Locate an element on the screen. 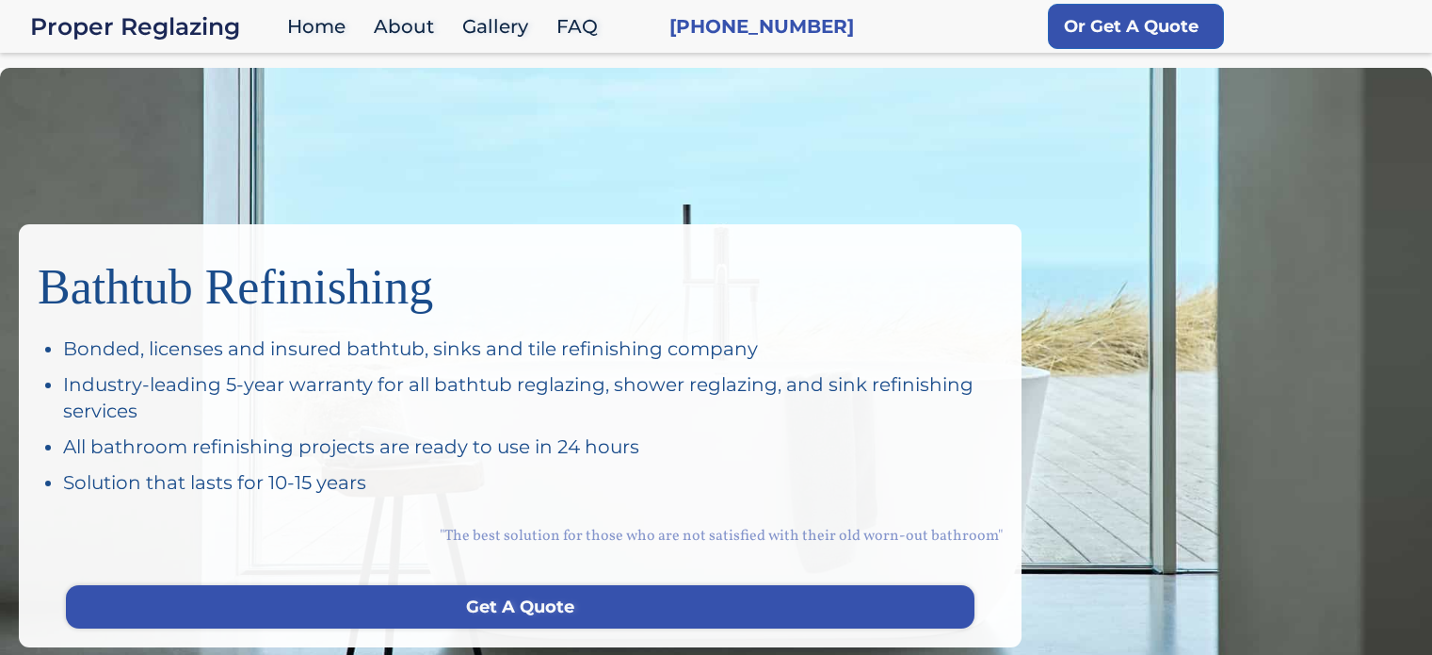 The height and width of the screenshot is (655, 1432). div: Proper Reglazing is located at coordinates (154, 26).